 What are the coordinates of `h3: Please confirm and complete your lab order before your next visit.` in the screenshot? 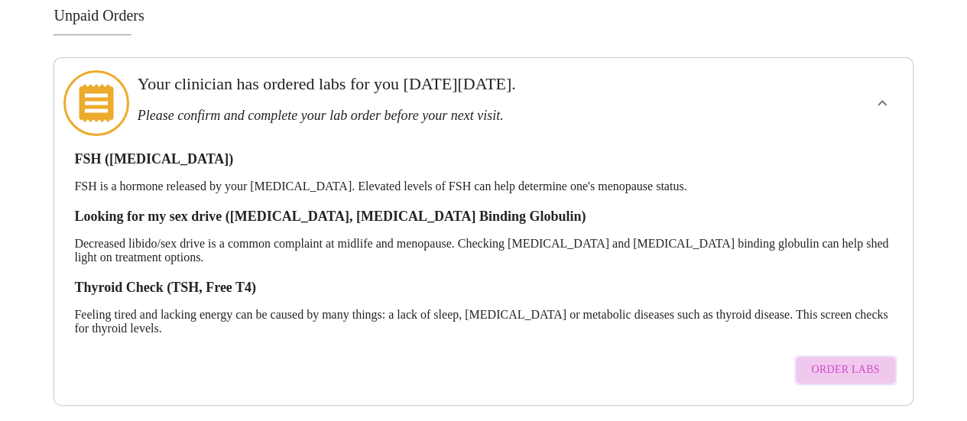 It's located at (443, 115).